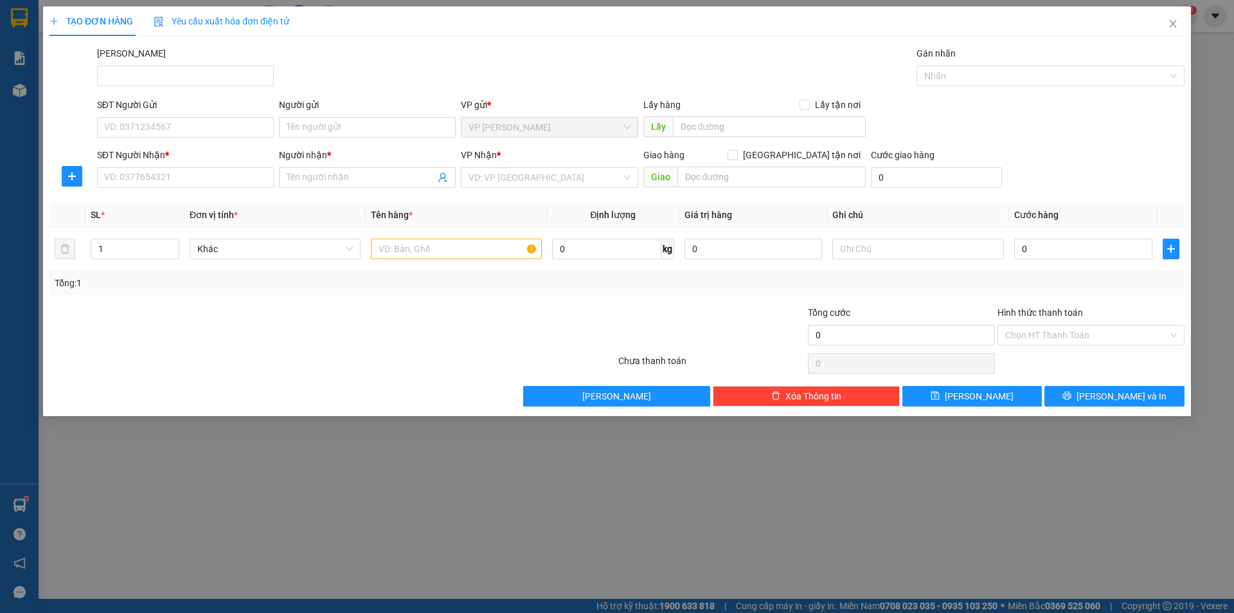 This screenshot has height=613, width=1234. Describe the element at coordinates (838, 105) in the screenshot. I see `span: Lấy tận nơi` at that location.